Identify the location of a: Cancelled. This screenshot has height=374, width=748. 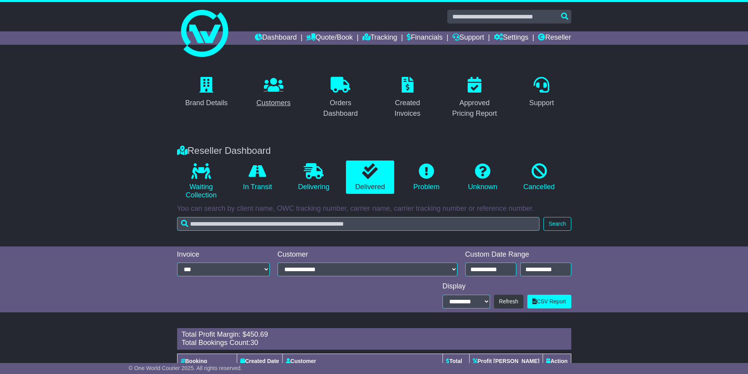
(538, 177).